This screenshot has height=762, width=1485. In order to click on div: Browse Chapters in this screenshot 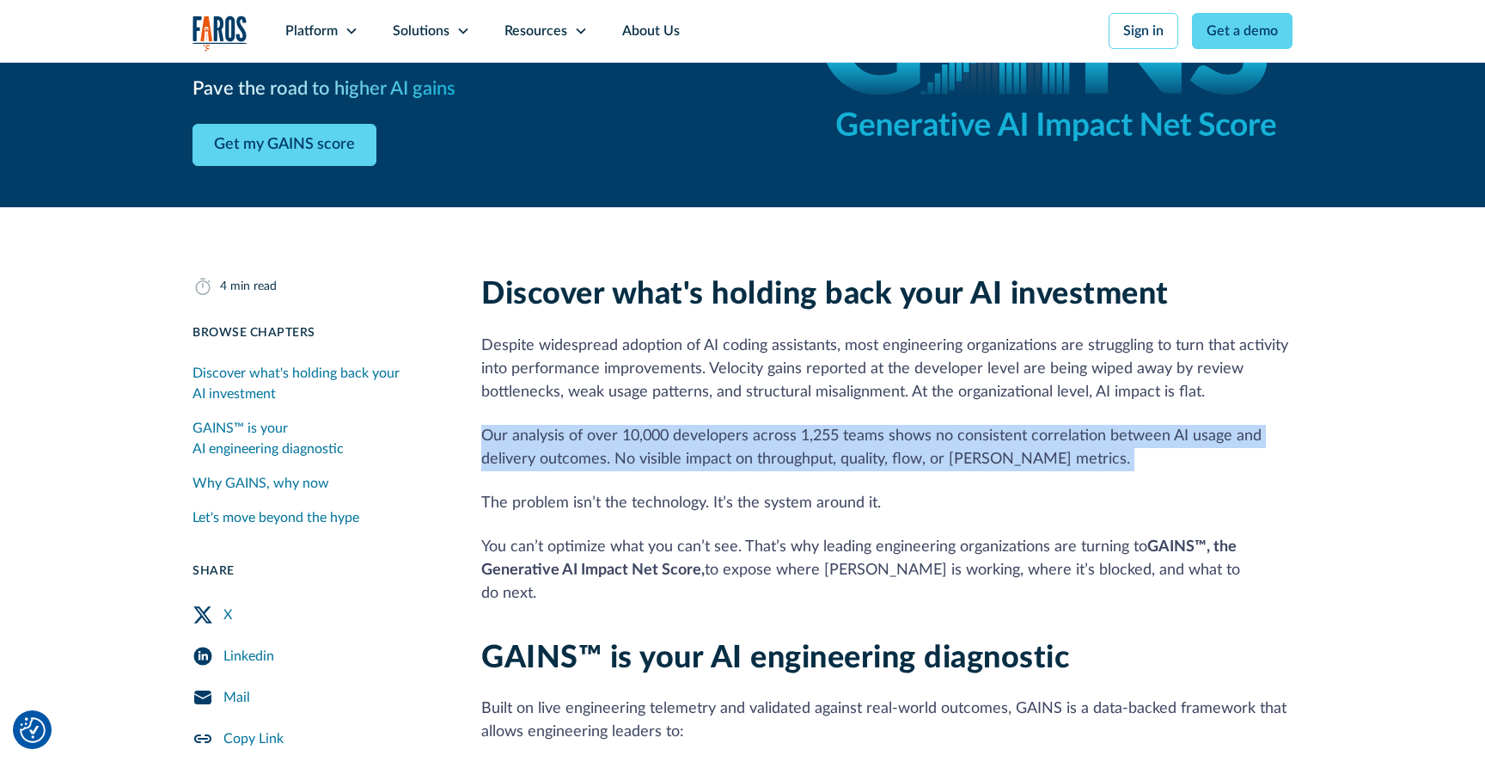, I will do `click(316, 333)`.